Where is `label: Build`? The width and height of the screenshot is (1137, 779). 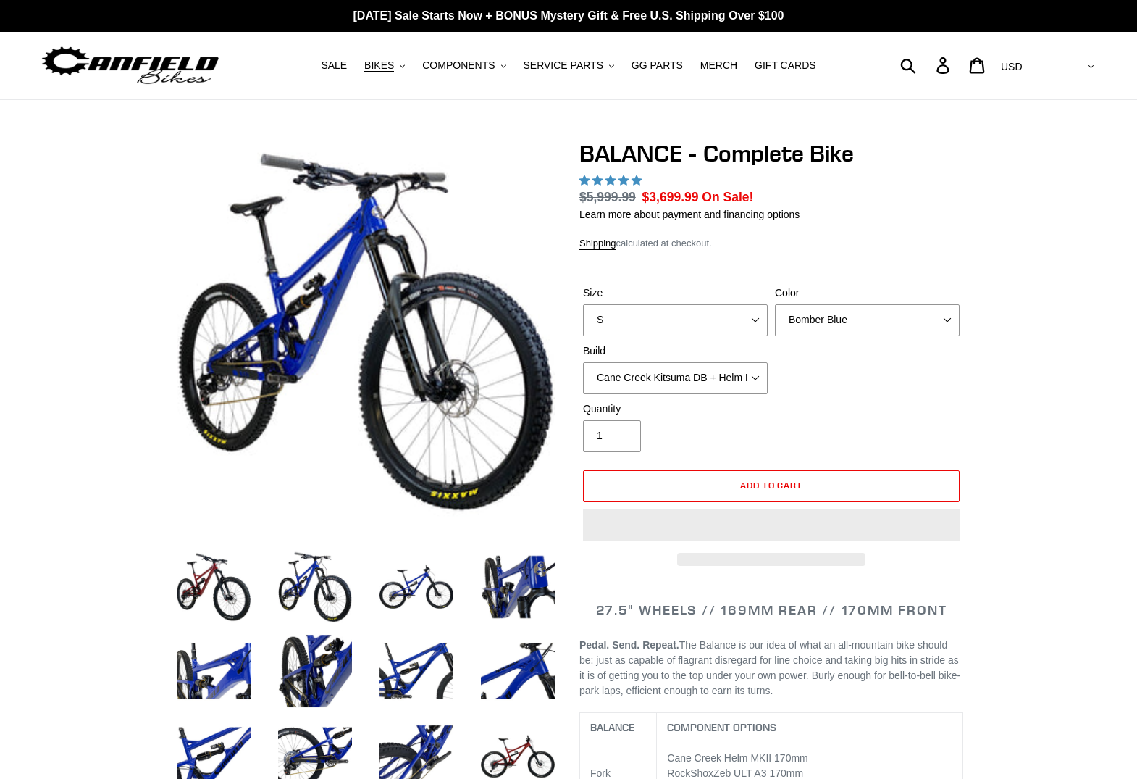
label: Build is located at coordinates (675, 351).